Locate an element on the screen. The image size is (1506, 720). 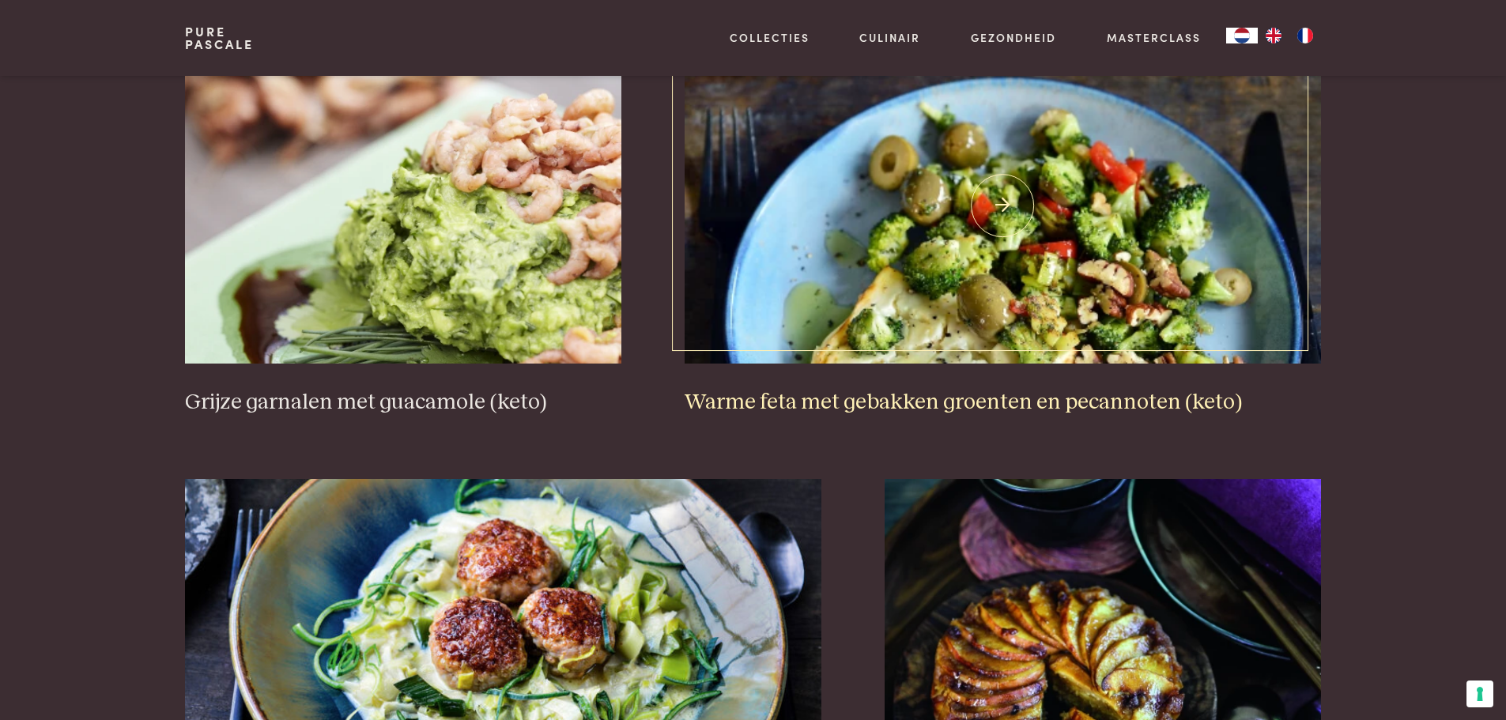
a: EN is located at coordinates (1274, 36).